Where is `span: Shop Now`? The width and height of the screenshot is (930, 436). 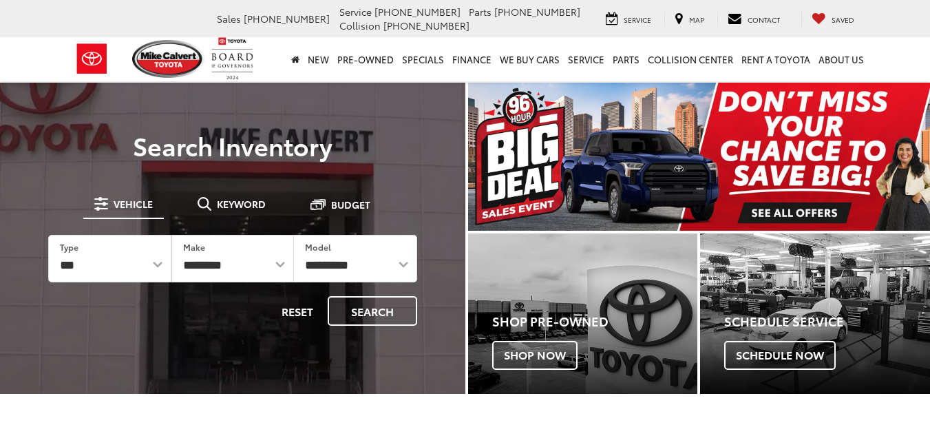
span: Shop Now is located at coordinates (535, 355).